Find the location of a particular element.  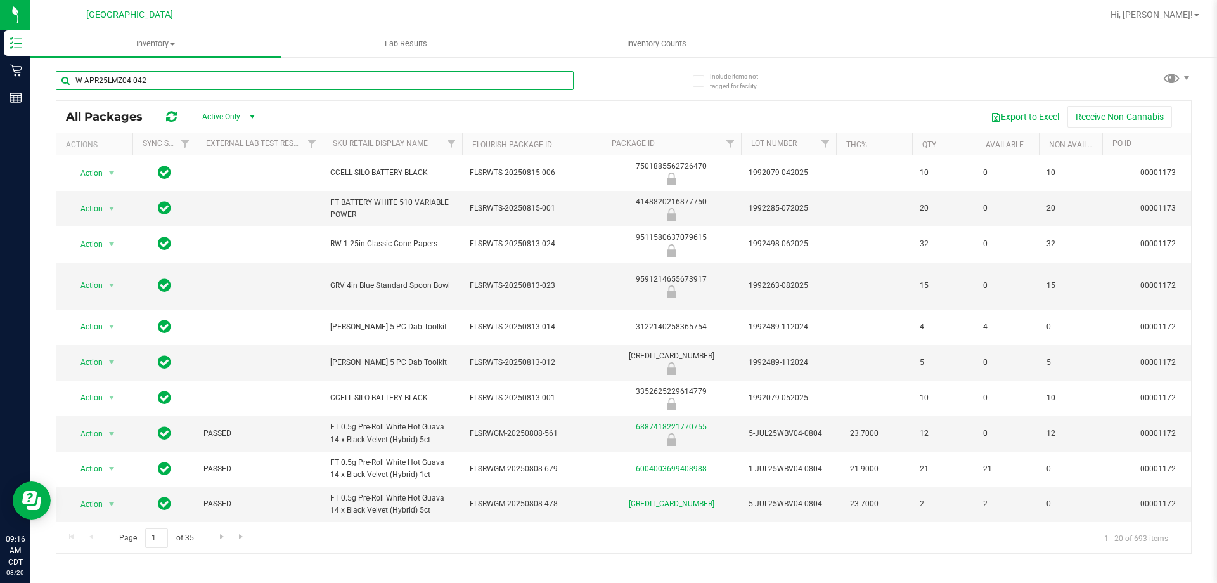

a: Go to the last page is located at coordinates (242, 536).